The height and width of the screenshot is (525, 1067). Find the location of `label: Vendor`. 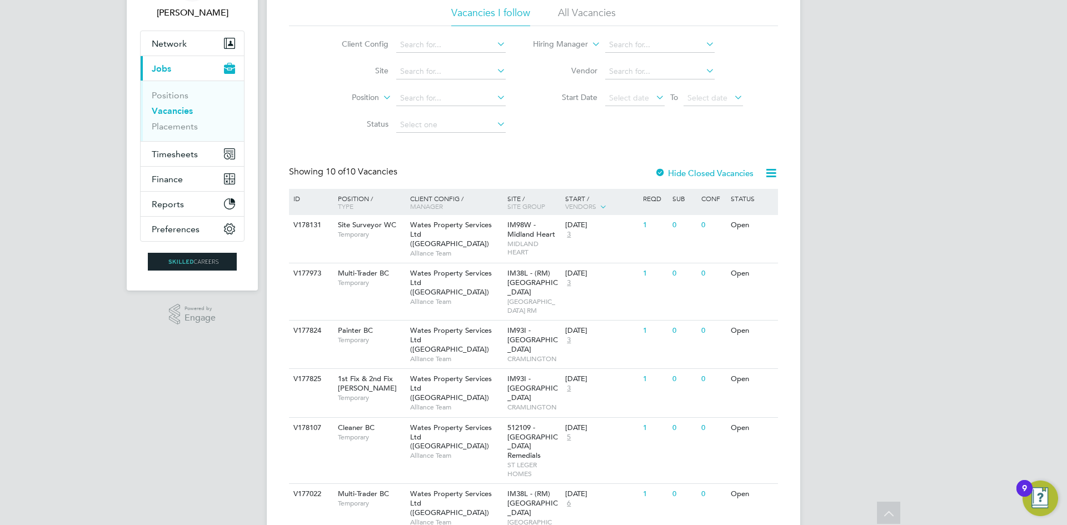

label: Vendor is located at coordinates (565, 71).